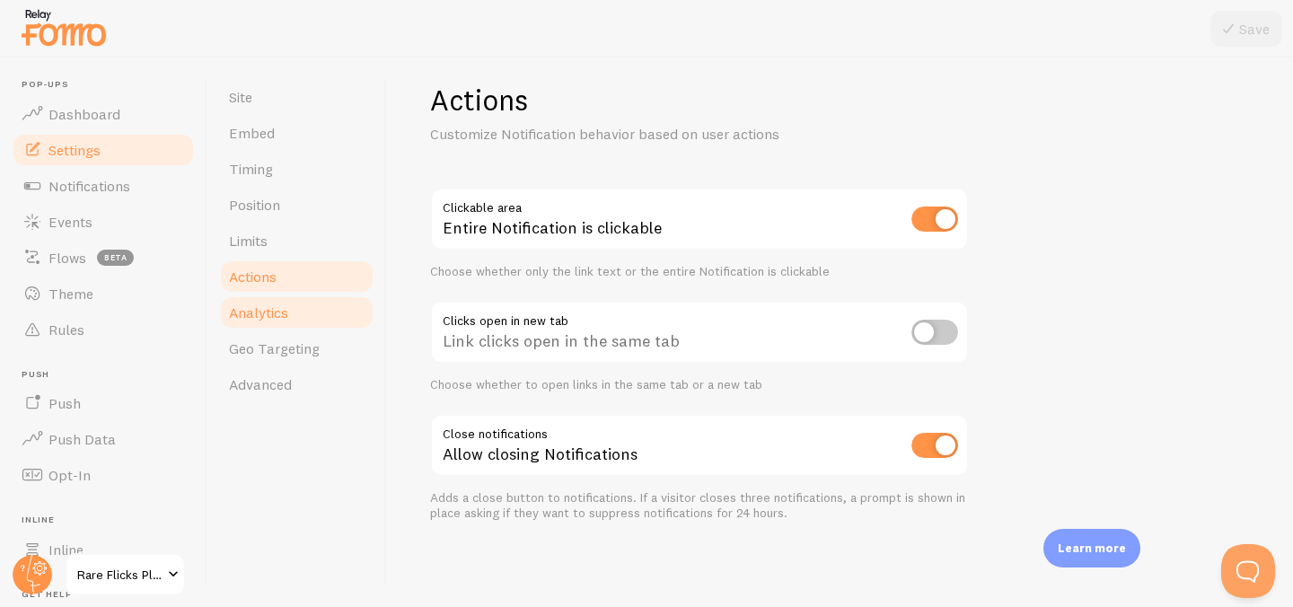 The height and width of the screenshot is (607, 1293). Describe the element at coordinates (251, 169) in the screenshot. I see `span: Timing` at that location.